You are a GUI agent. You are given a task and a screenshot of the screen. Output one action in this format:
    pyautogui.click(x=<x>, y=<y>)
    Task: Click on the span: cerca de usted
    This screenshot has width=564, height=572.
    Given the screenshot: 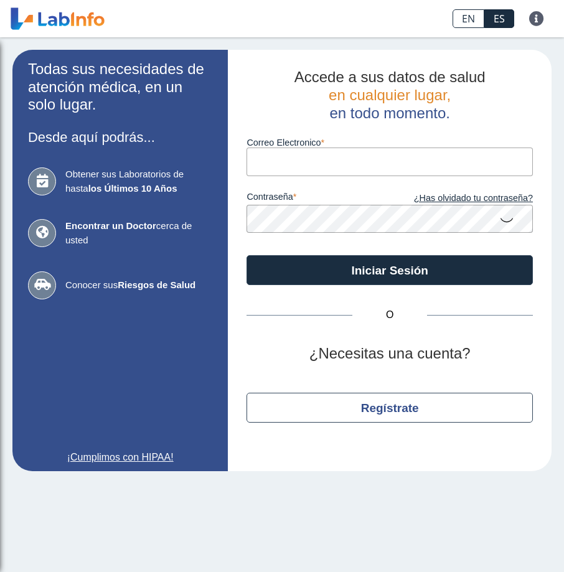 What is the action you would take?
    pyautogui.click(x=139, y=233)
    